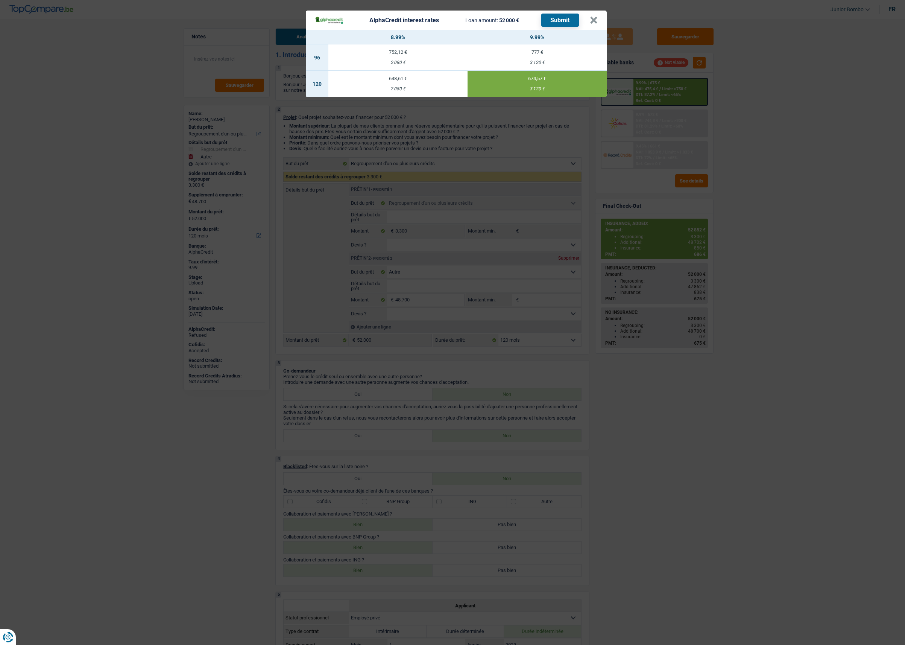 The height and width of the screenshot is (645, 905). What do you see at coordinates (537, 37) in the screenshot?
I see `th: 9.99%` at bounding box center [537, 37].